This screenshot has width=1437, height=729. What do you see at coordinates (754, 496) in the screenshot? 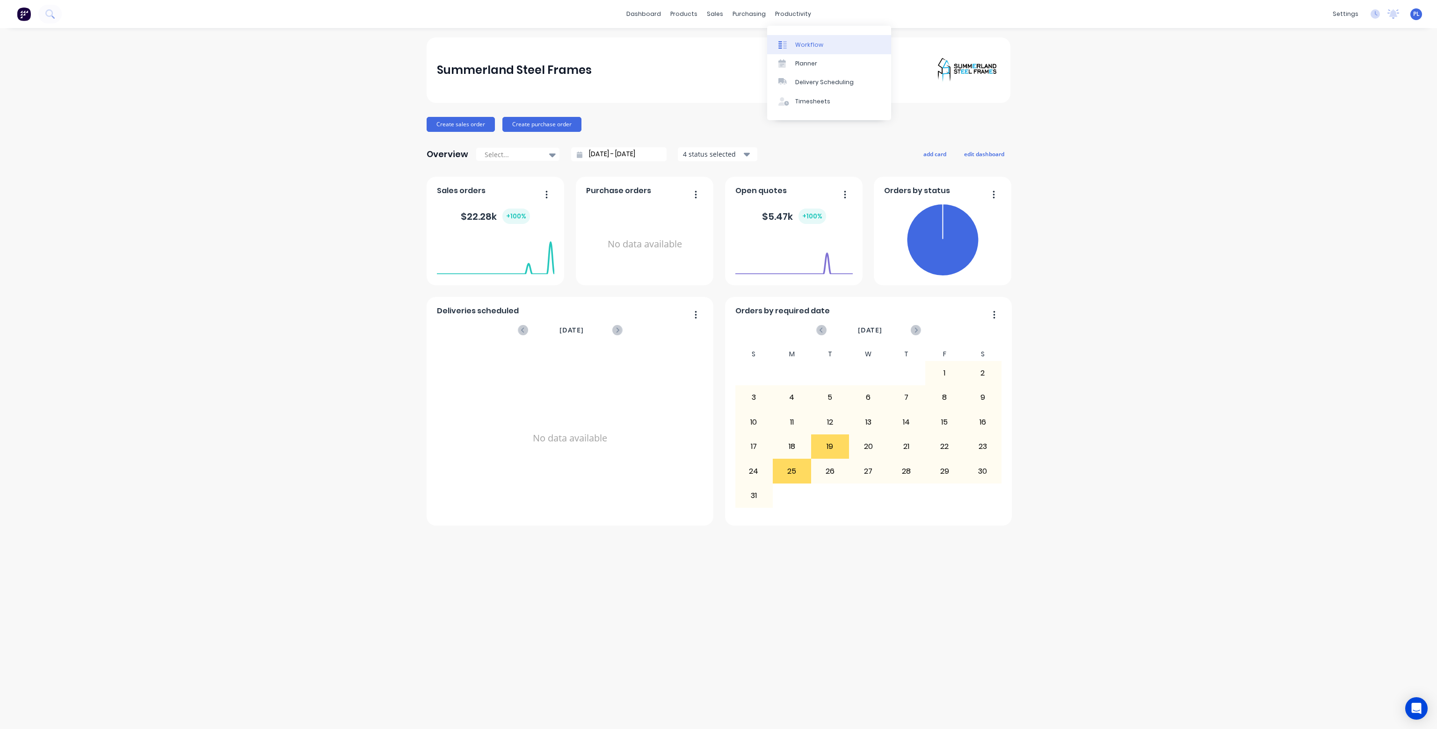
I see `div: 31` at bounding box center [754, 496].